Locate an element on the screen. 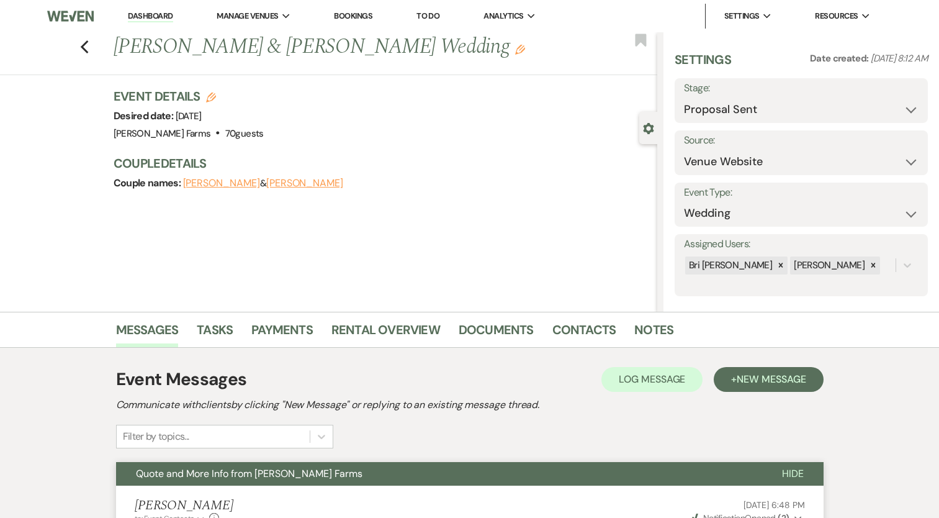 The image size is (939, 518). a: Documents is located at coordinates (496, 333).